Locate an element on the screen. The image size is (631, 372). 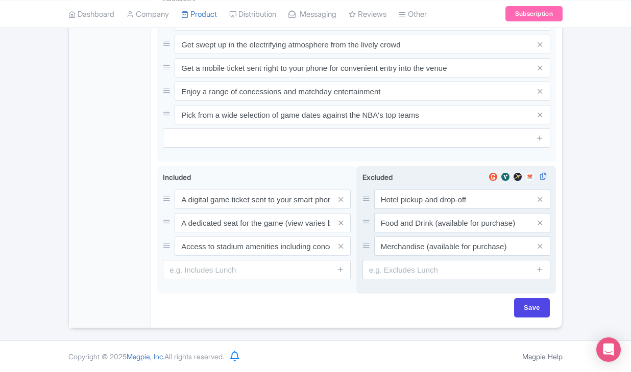
a: Magpie Help is located at coordinates (542, 357).